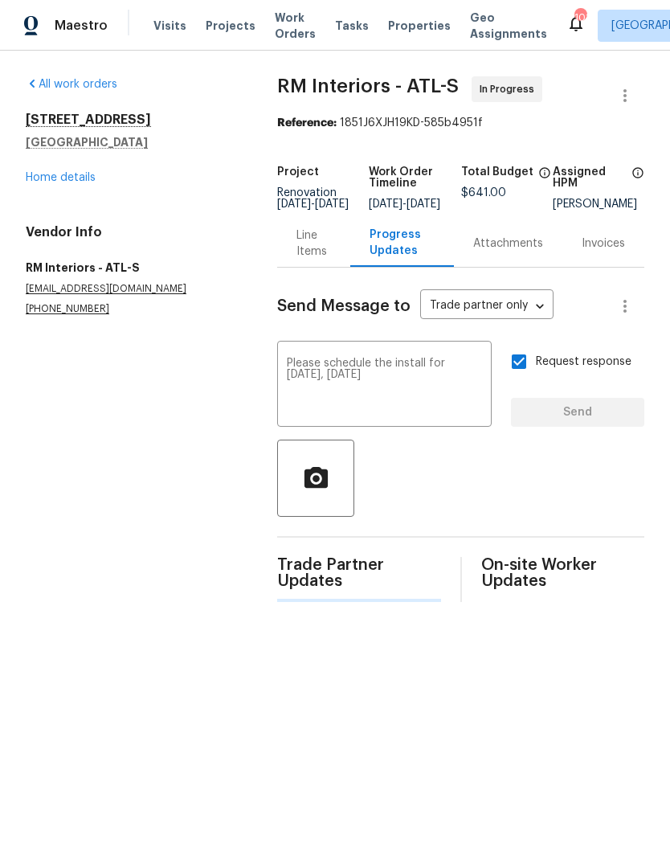 This screenshot has height=860, width=670. Describe the element at coordinates (415, 178) in the screenshot. I see `h5: Work Order Timeline` at that location.